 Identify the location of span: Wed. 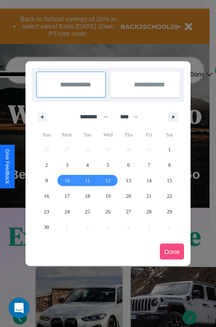
(107, 135).